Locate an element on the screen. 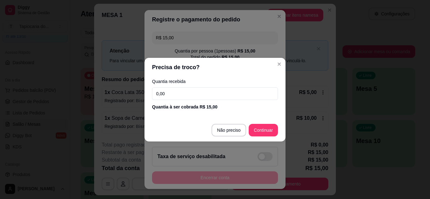 This screenshot has width=430, height=199. label: Quantia recebida is located at coordinates (215, 81).